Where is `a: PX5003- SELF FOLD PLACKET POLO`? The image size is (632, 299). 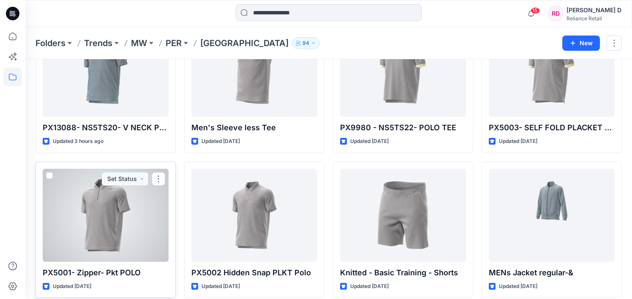
a: PX5003- SELF FOLD PLACKET POLO is located at coordinates (552, 70).